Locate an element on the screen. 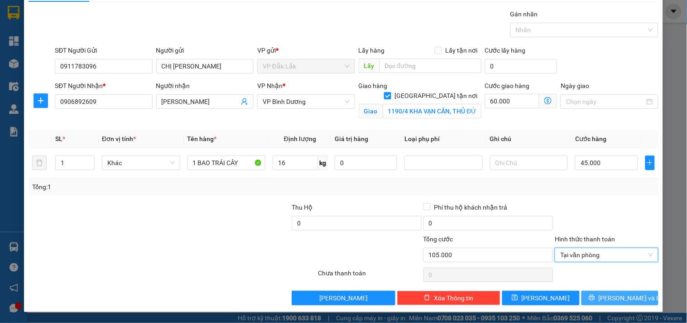 The height and width of the screenshot is (323, 687). button: deleteXóa Thông tin is located at coordinates (449, 298).